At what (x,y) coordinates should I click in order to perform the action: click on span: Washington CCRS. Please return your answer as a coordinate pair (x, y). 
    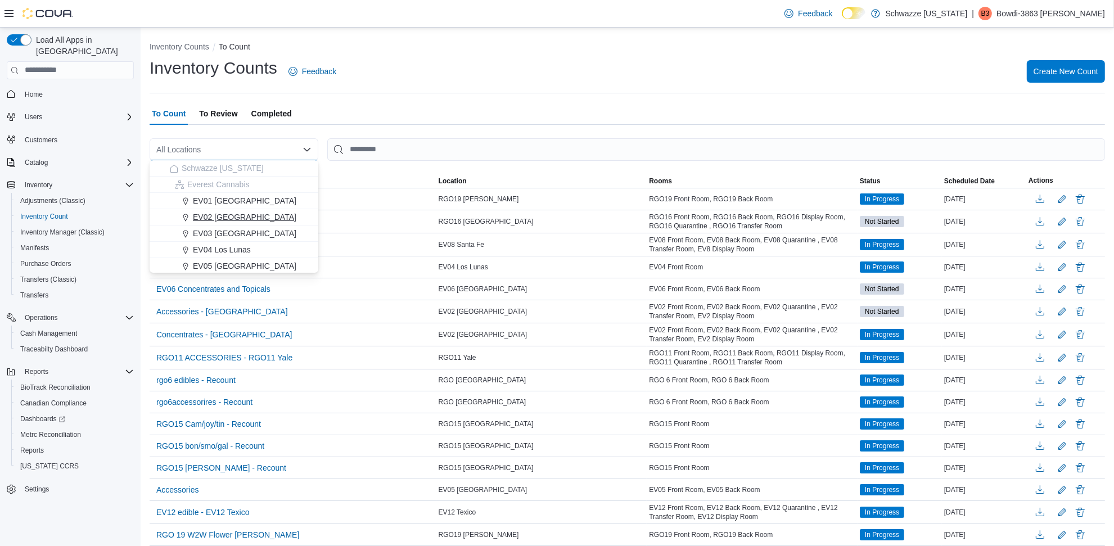
    Looking at the image, I should click on (75, 466).